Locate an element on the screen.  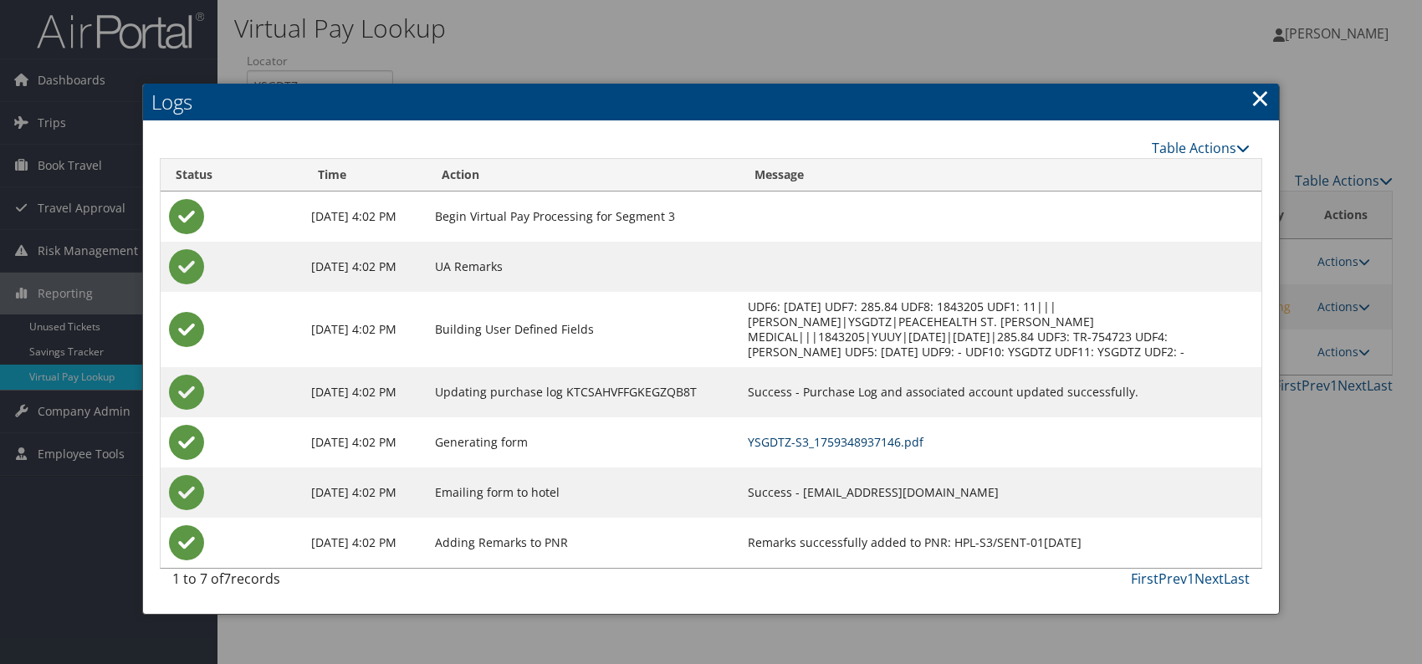
td: Begin Virtual Pay Processing for Segment 3 is located at coordinates (583, 217).